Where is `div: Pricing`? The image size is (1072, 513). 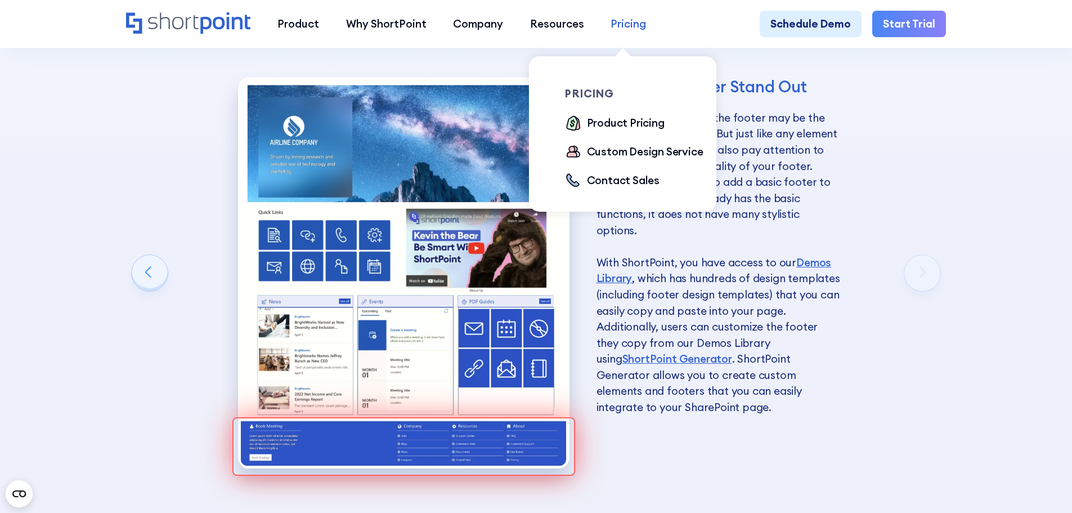
div: Pricing is located at coordinates (628, 24).